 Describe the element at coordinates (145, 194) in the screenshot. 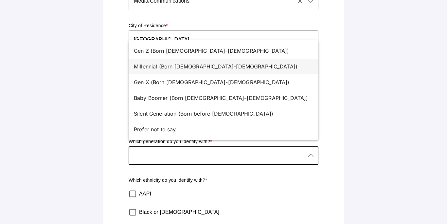

I see `label: AAPI` at that location.